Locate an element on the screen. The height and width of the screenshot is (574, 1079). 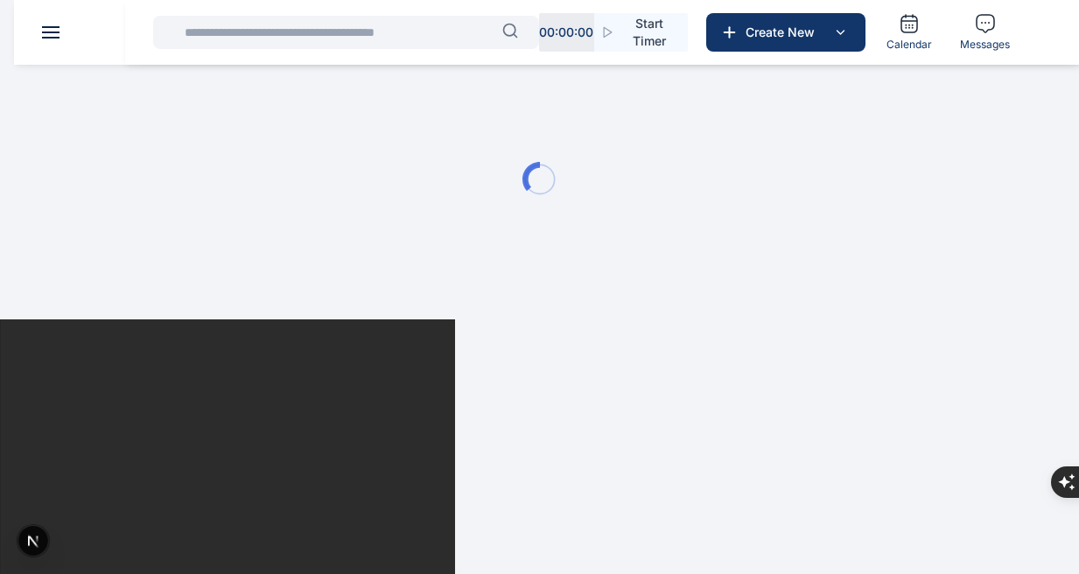
button: Start Timer is located at coordinates (641, 32).